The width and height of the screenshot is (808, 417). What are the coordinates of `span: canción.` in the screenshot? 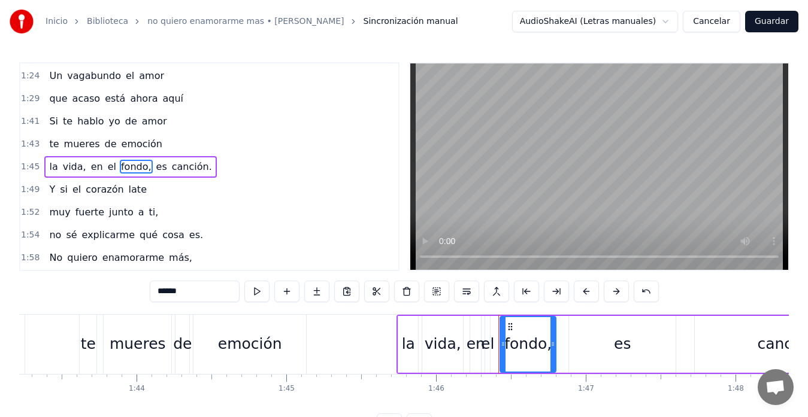 It's located at (192, 166).